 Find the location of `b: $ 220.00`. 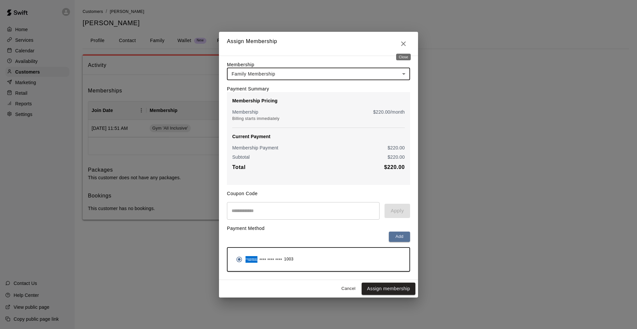

b: $ 220.00 is located at coordinates (394, 167).